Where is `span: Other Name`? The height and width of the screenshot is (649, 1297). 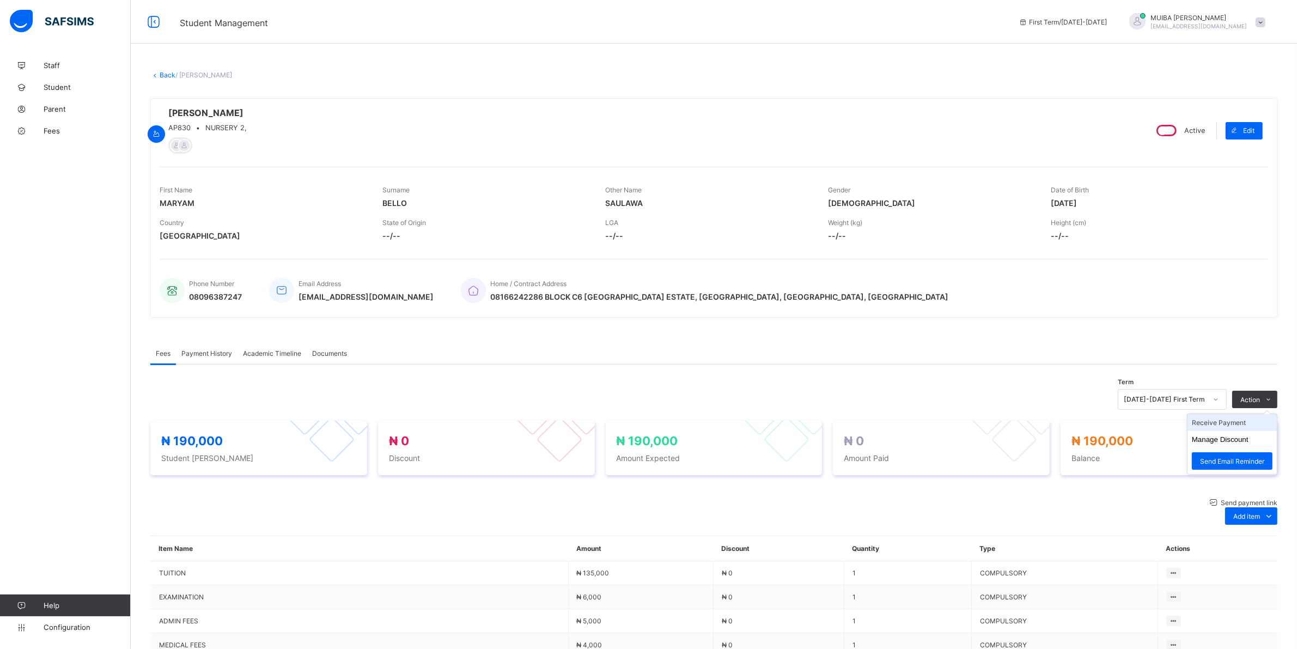
span: Other Name is located at coordinates (623, 190).